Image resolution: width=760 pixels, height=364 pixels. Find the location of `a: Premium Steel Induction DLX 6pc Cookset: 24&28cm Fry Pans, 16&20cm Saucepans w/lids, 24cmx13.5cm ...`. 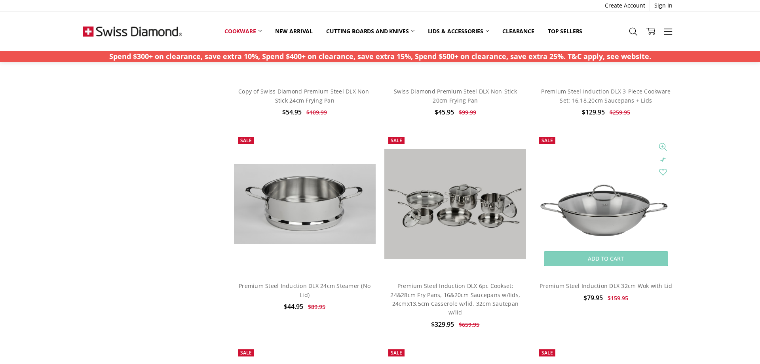

a: Premium Steel Induction DLX 6pc Cookset: 24&28cm Fry Pans, 16&20cm Saucepans w/lids, 24cmx13.5cm ... is located at coordinates (455, 299).